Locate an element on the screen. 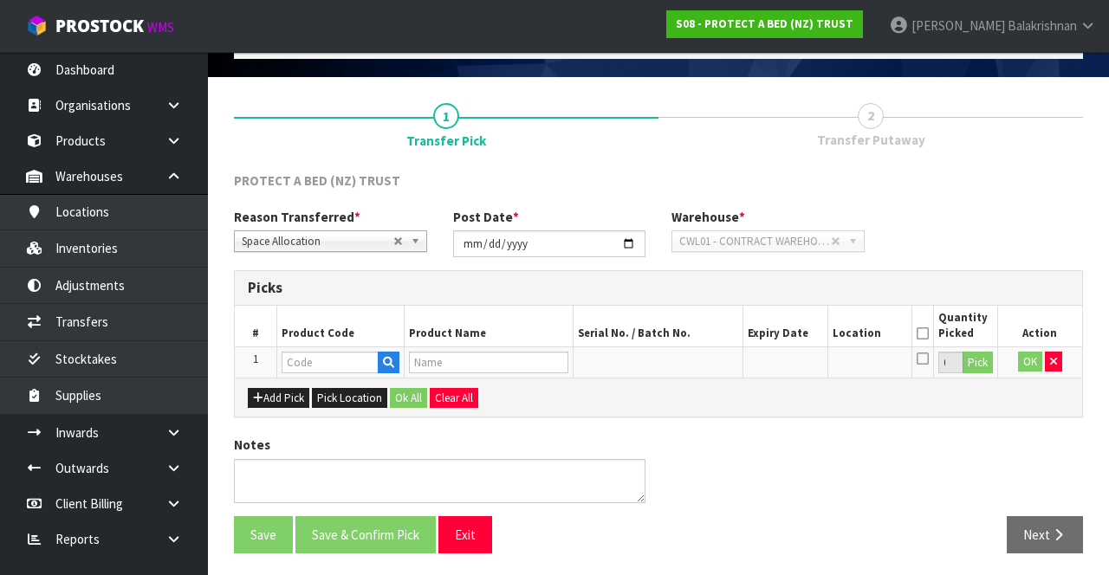  button: Save is located at coordinates (263, 535).